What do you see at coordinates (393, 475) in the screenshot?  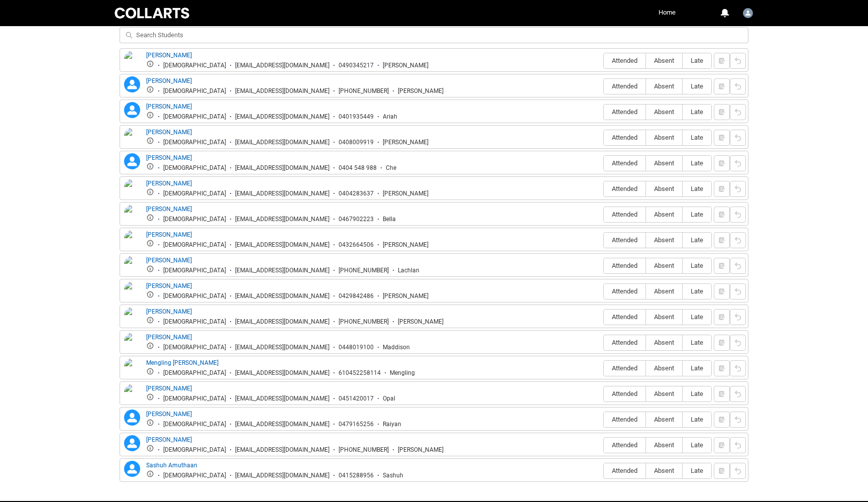 I see `div: Sashuh` at bounding box center [393, 475].